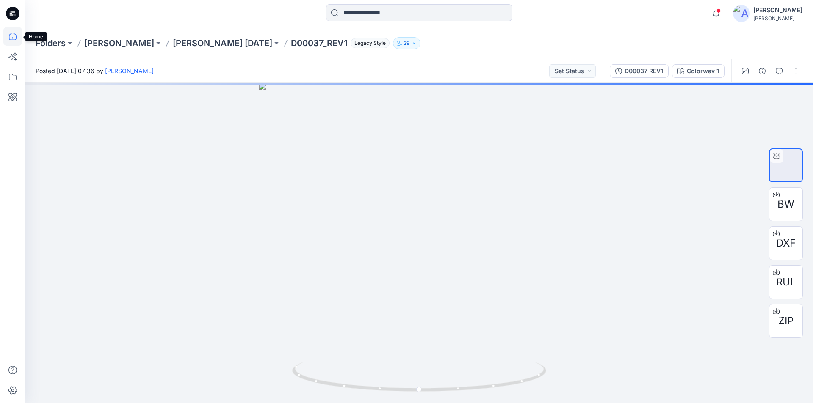 The image size is (813, 403). Describe the element at coordinates (50, 43) in the screenshot. I see `a: Folders` at that location.